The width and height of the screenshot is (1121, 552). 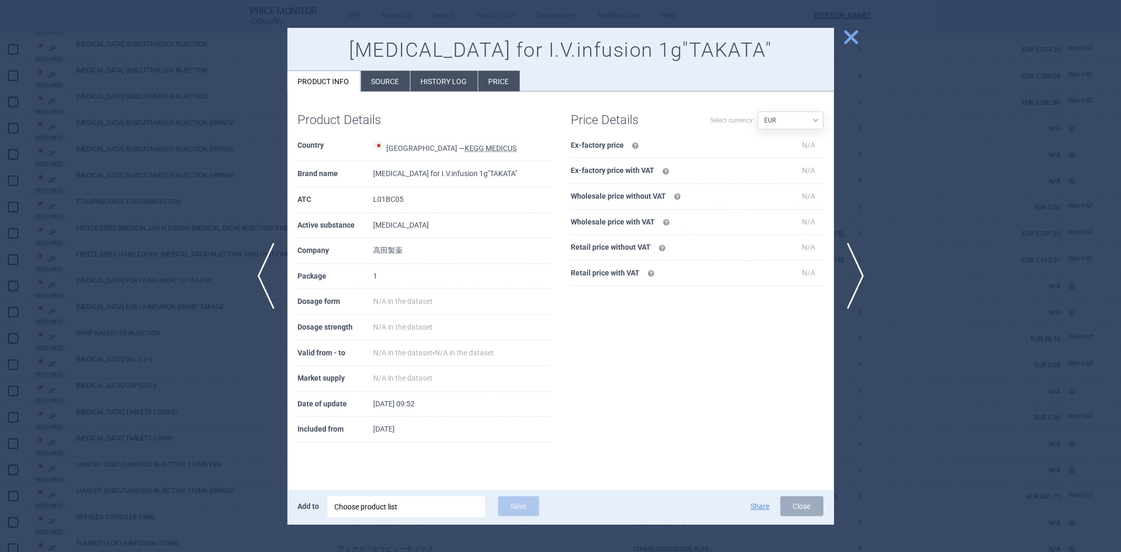 What do you see at coordinates (761, 506) in the screenshot?
I see `button: Share` at bounding box center [761, 506].